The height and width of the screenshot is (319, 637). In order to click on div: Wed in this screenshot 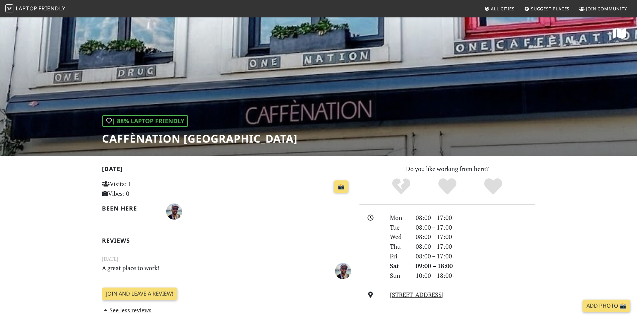, I will do `click(399, 236)`.